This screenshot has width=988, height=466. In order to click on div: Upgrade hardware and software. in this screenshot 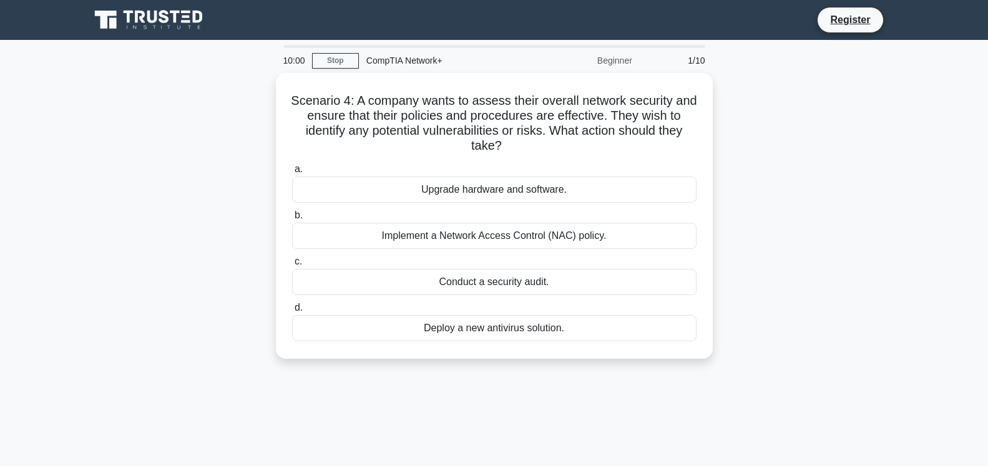, I will do `click(495, 190)`.